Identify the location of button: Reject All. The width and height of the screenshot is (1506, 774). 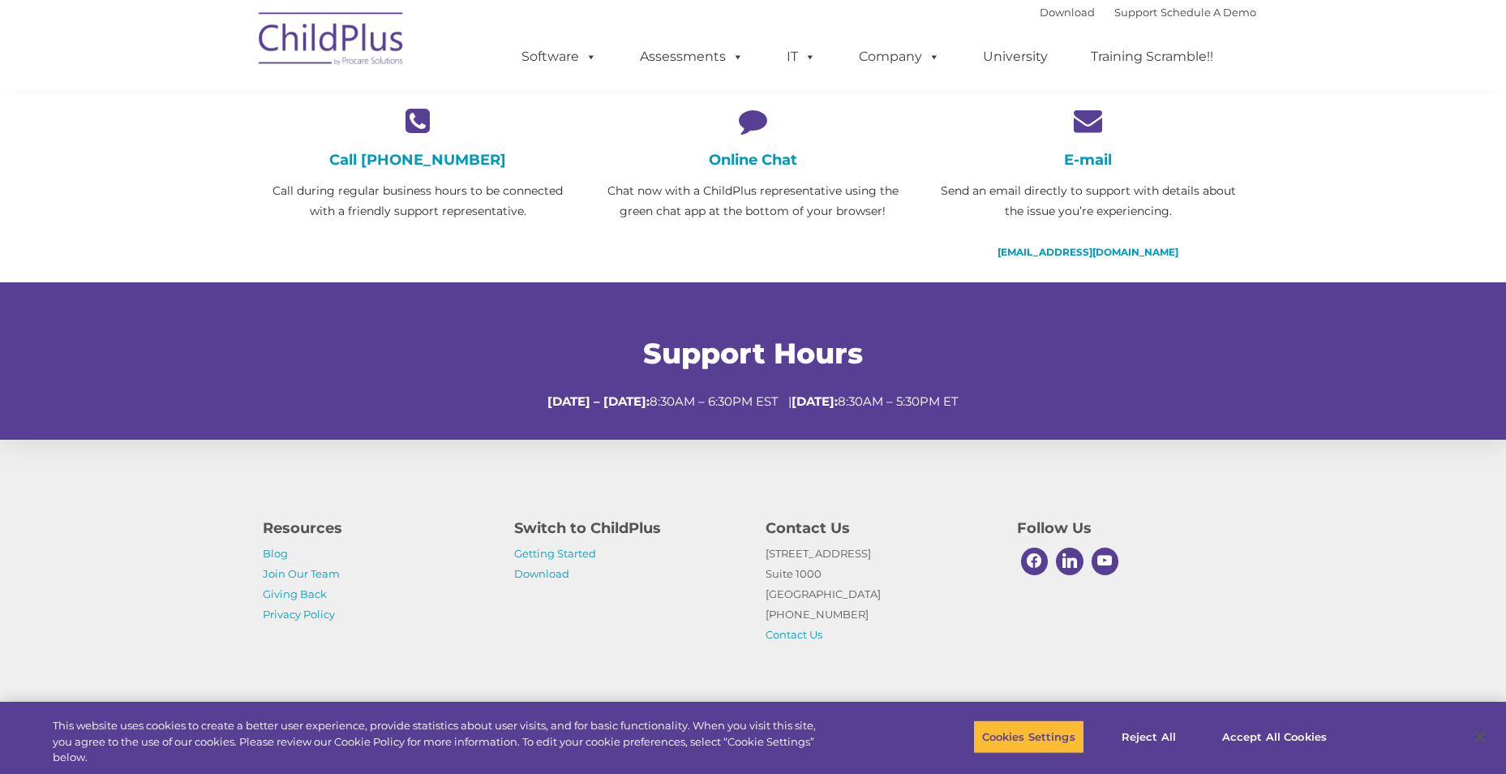
(1149, 737).